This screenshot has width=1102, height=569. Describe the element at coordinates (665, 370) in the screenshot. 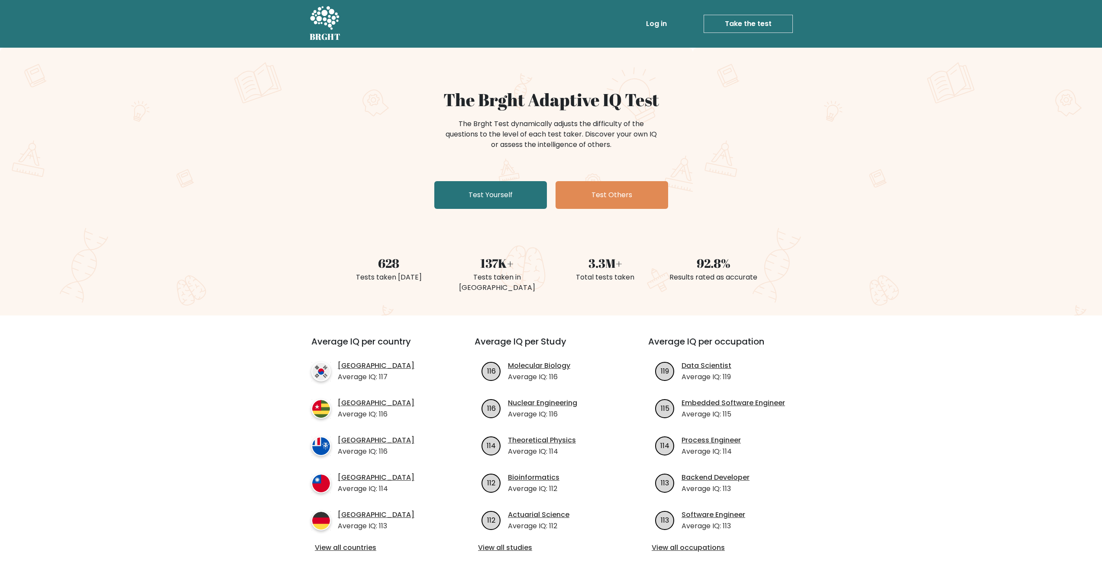

I see `text: 119` at that location.